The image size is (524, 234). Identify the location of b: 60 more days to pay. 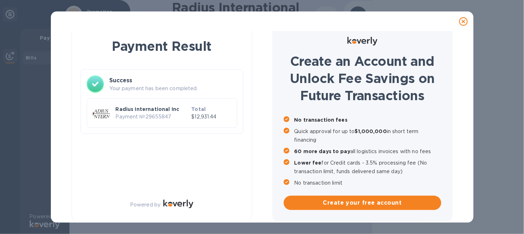
(323, 152).